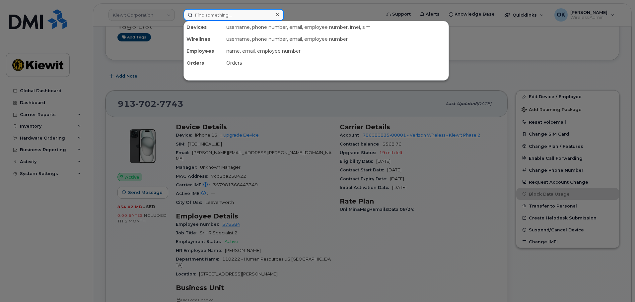 This screenshot has height=302, width=635. Describe the element at coordinates (204, 39) in the screenshot. I see `div: Wirelines` at that location.